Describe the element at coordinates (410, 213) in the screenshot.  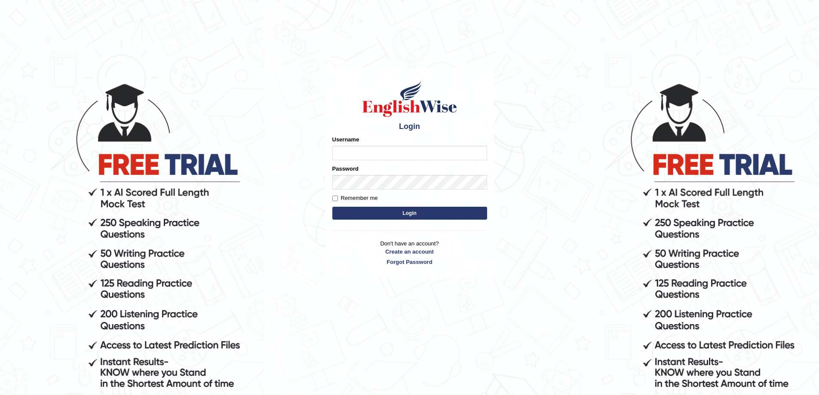
I see `button: Login` at that location.